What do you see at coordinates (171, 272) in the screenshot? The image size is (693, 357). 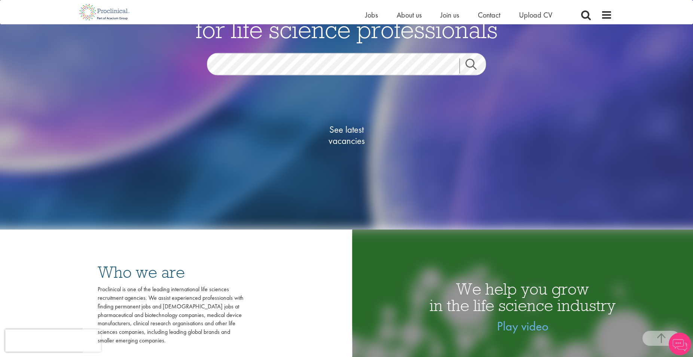 I see `h3: Who we are` at bounding box center [171, 272].